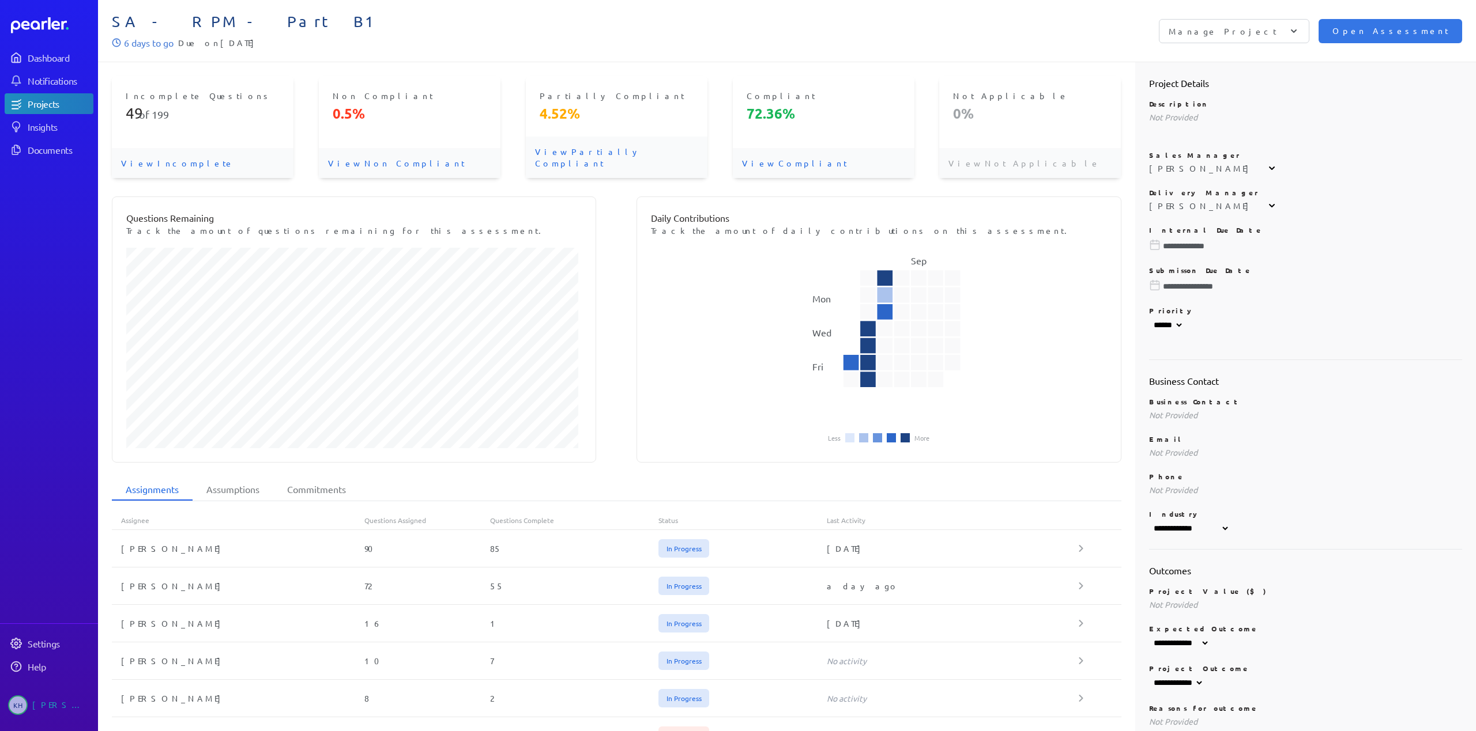 This screenshot has height=731, width=1476. What do you see at coordinates (427, 549) in the screenshot?
I see `div: 90` at bounding box center [427, 549].